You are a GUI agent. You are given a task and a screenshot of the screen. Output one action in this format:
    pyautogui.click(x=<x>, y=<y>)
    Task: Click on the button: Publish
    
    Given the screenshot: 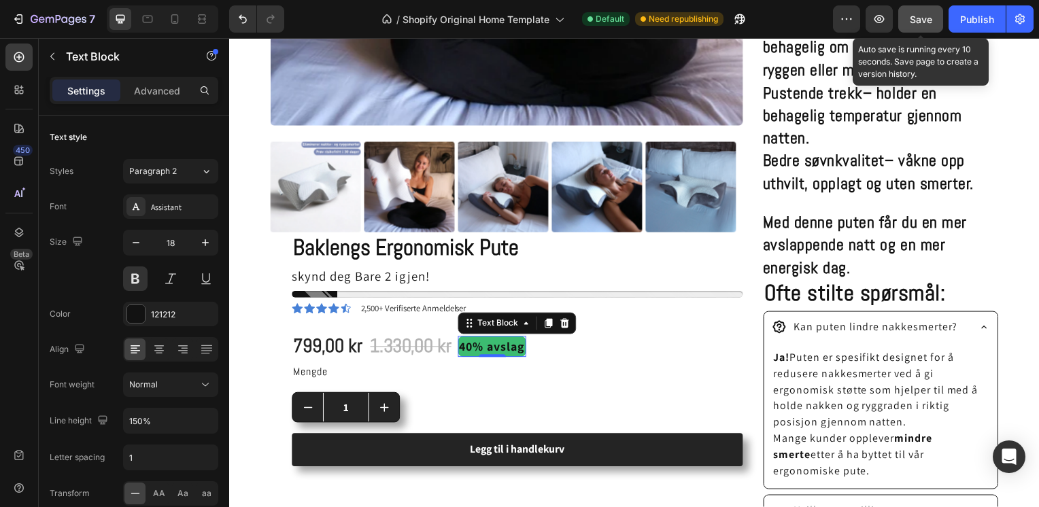 What is the action you would take?
    pyautogui.click(x=977, y=19)
    